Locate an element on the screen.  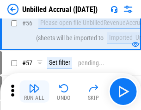
img: Run All is located at coordinates (34, 88).